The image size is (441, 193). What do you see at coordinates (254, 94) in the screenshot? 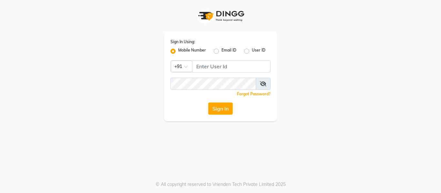
I see `a: Forgot Password?` at bounding box center [254, 94].